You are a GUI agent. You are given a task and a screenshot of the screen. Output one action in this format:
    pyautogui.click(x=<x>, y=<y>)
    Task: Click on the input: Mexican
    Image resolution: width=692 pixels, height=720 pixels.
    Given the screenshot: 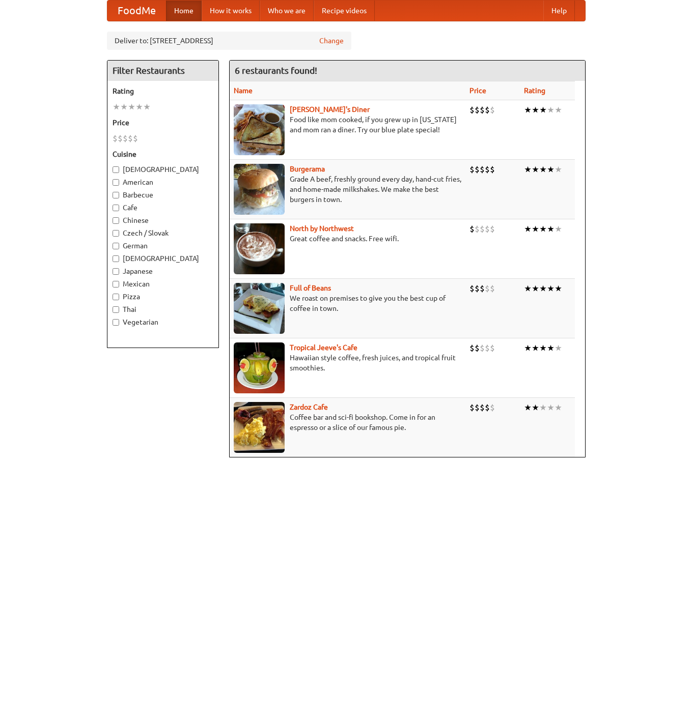 What is the action you would take?
    pyautogui.click(x=116, y=284)
    